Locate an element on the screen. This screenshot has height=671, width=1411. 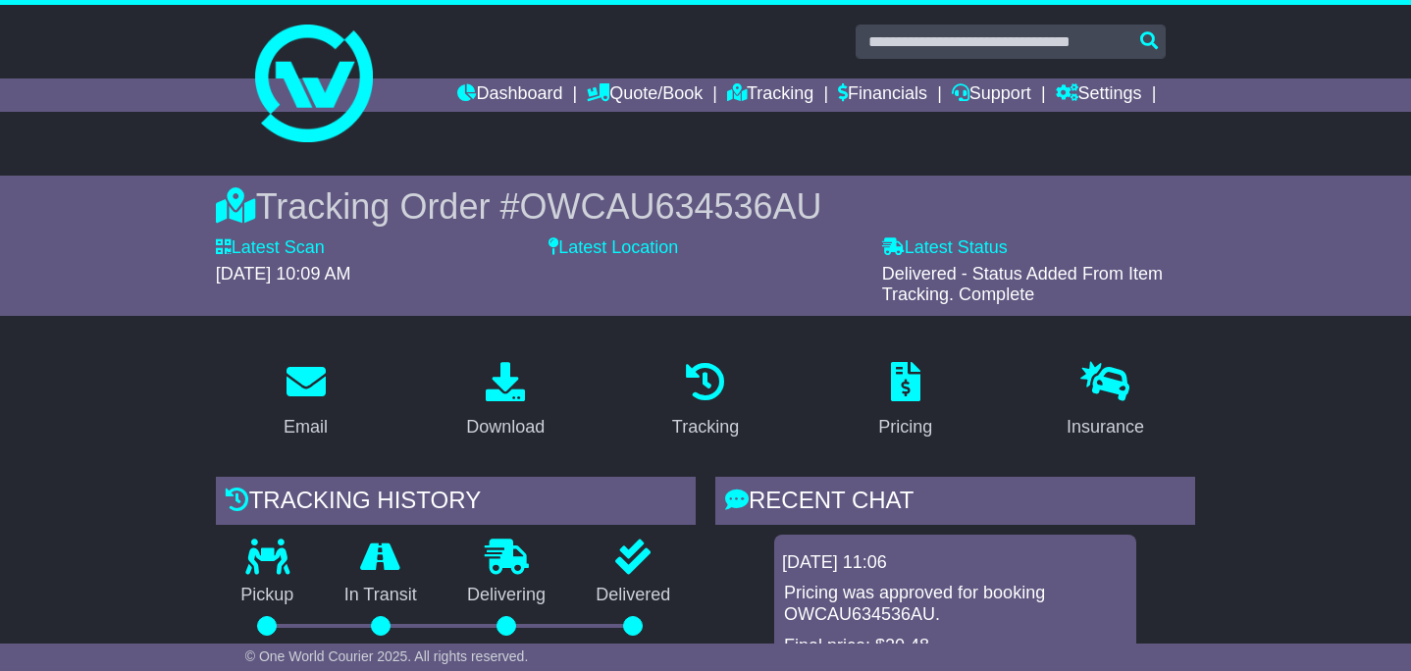
div: Tracking Order # is located at coordinates (705, 206).